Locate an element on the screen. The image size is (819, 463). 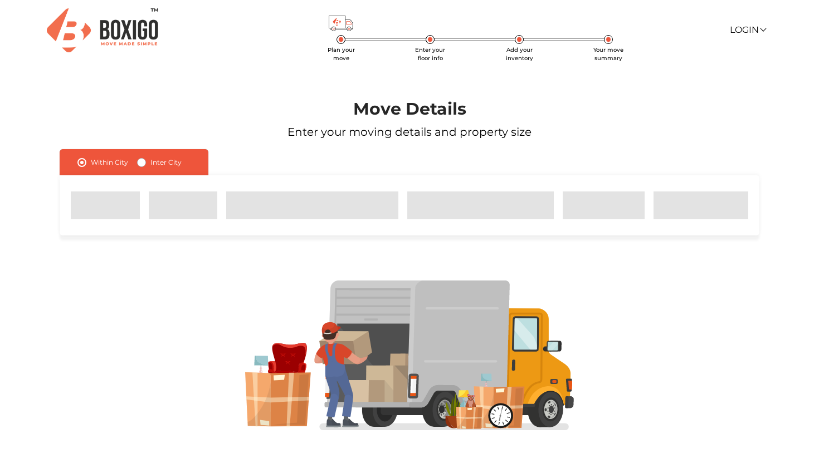
img: Boxigo is located at coordinates (102, 30).